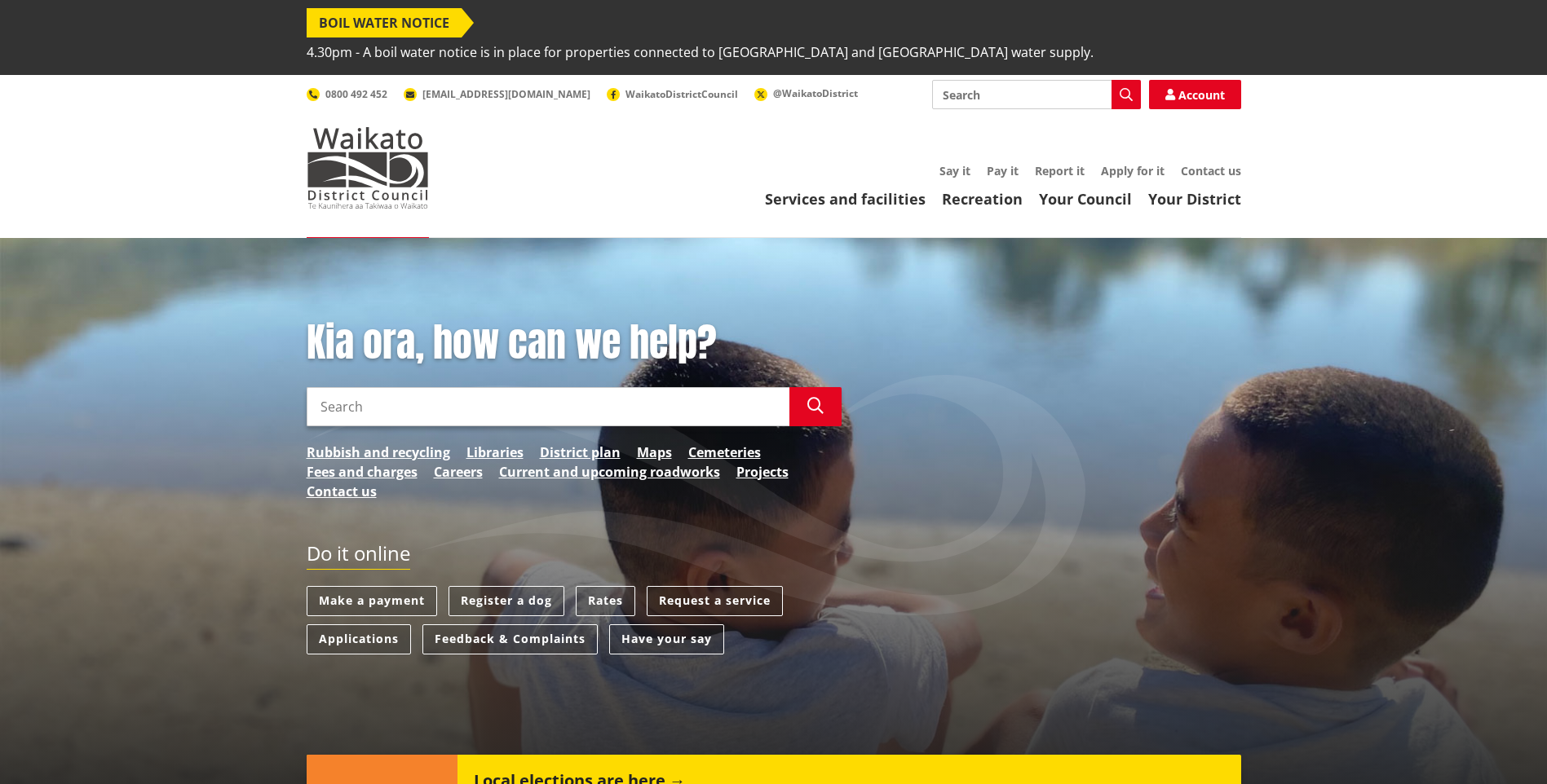 This screenshot has width=1547, height=784. I want to click on a: WaikatoDistrictCouncil, so click(672, 94).